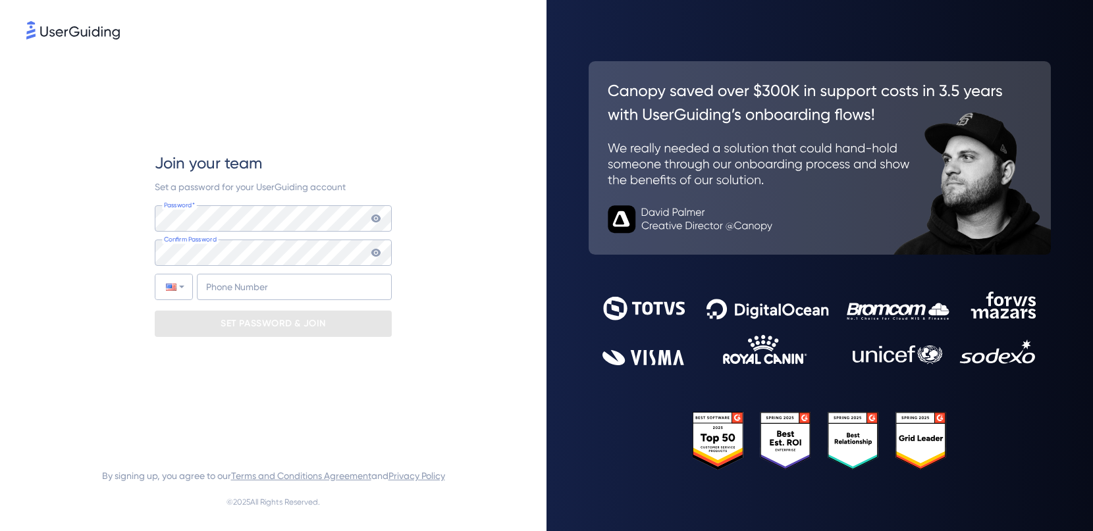 The height and width of the screenshot is (531, 1093). I want to click on p: SET PASSWORD & JOIN, so click(273, 324).